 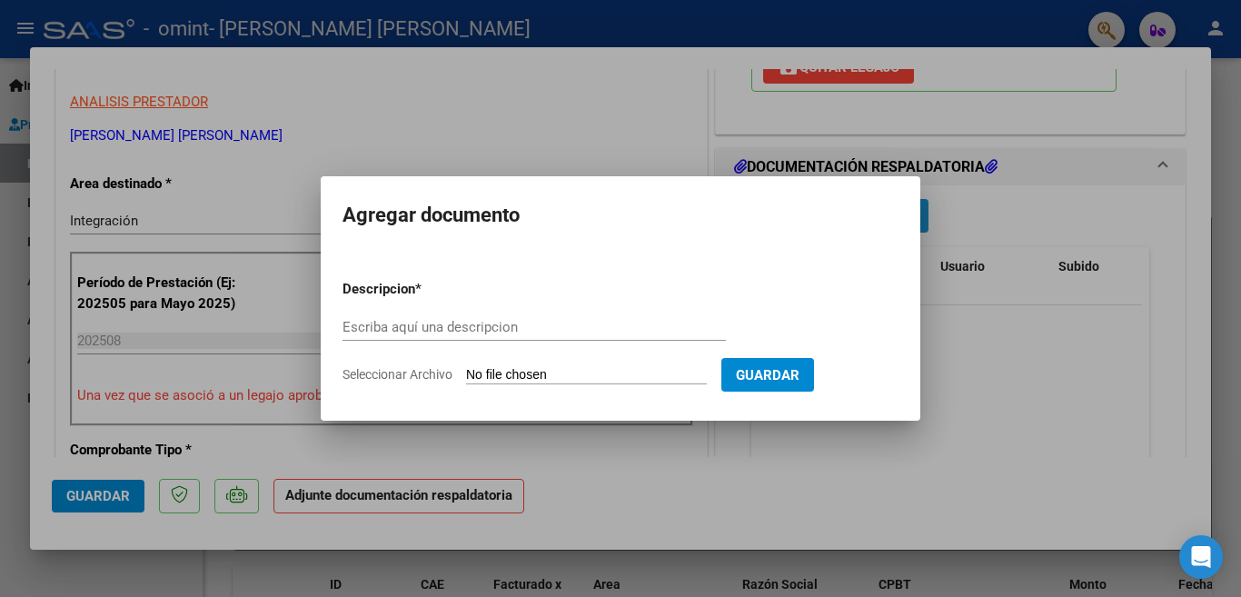 What do you see at coordinates (620, 215) in the screenshot?
I see `h2: Agregar documento` at bounding box center [620, 215].